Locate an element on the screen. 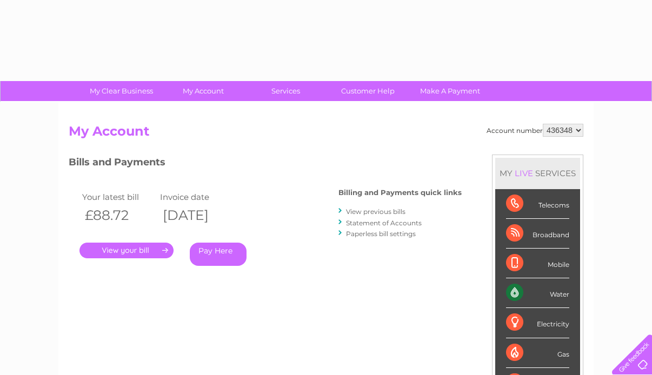 Image resolution: width=652 pixels, height=375 pixels. div: LIVE is located at coordinates (524, 173).